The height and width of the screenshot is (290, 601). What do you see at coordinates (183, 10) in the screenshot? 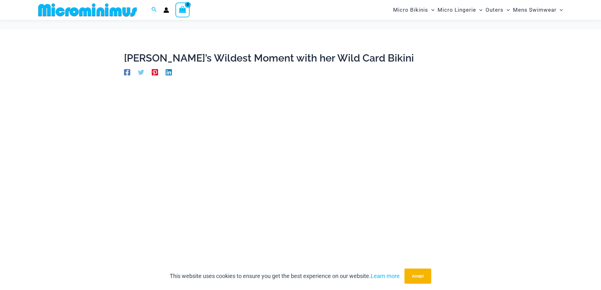
I see `a: View Shopping Cart, empty` at bounding box center [183, 10].